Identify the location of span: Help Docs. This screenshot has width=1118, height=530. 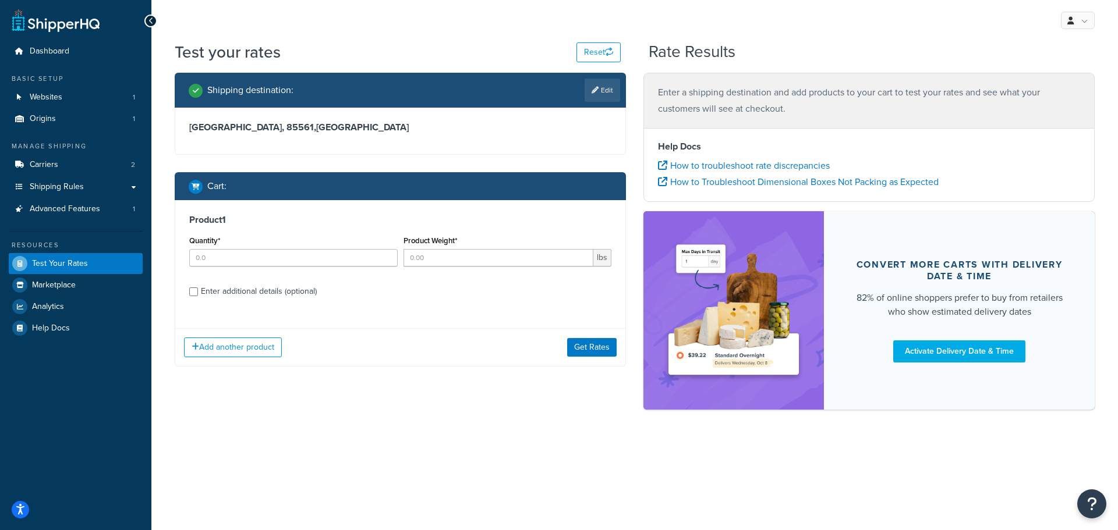
(51, 328).